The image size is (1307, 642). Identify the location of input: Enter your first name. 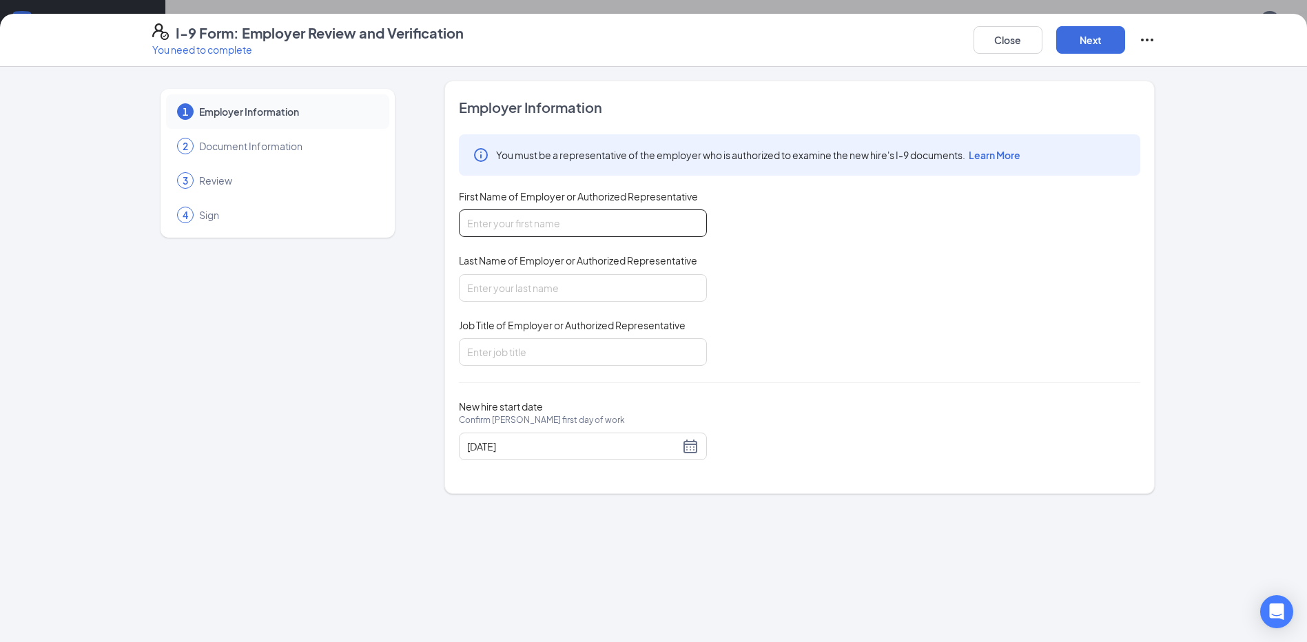
(583, 223).